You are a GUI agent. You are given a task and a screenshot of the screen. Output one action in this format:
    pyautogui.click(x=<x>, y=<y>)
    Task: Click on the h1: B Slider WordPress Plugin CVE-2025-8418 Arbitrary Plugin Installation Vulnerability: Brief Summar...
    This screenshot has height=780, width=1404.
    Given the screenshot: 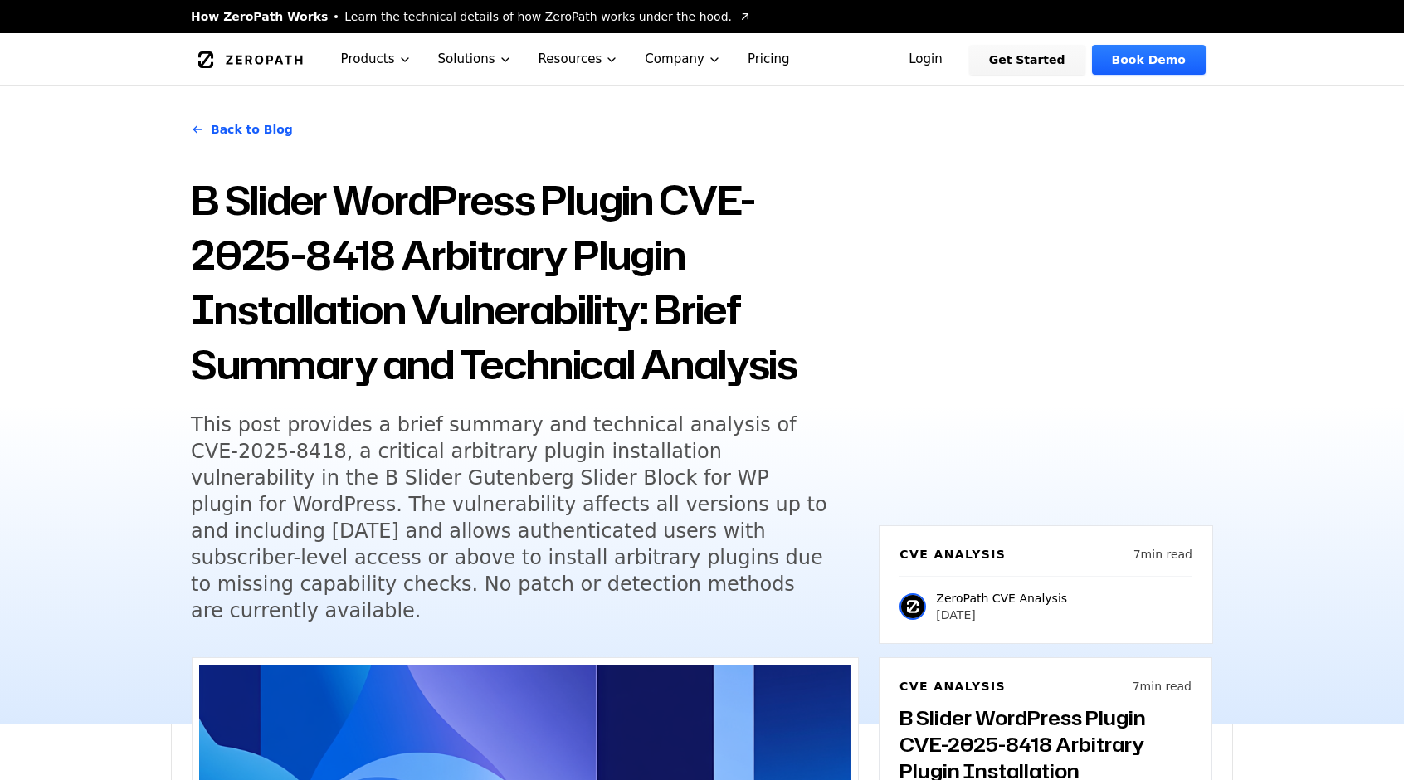 What is the action you would take?
    pyautogui.click(x=524, y=282)
    